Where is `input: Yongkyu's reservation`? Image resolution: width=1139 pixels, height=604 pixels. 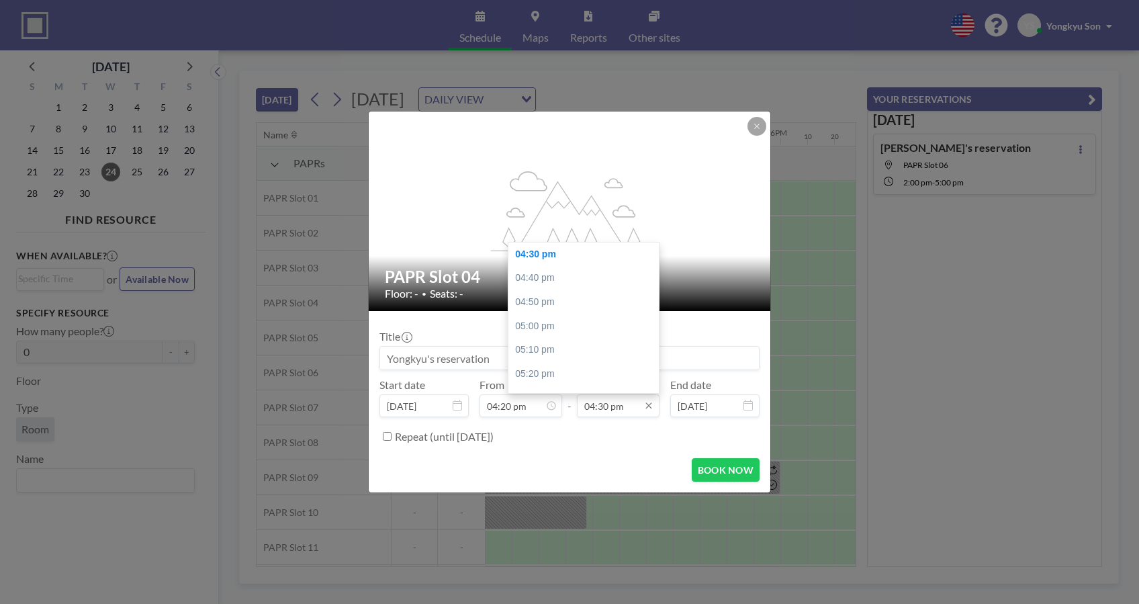
input: Yongkyu's reservation is located at coordinates (569, 358).